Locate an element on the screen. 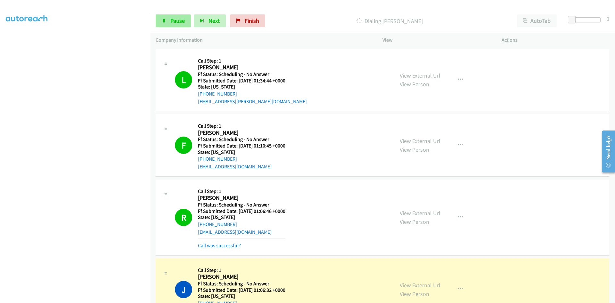 The height and width of the screenshot is (303, 615). h1: L is located at coordinates (183, 80).